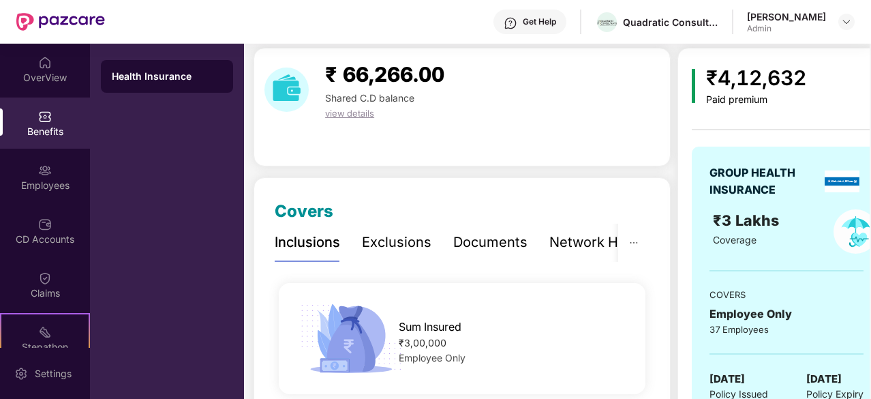 The image size is (871, 399). What do you see at coordinates (384, 74) in the screenshot?
I see `span: ₹ 66,266.00` at bounding box center [384, 74].